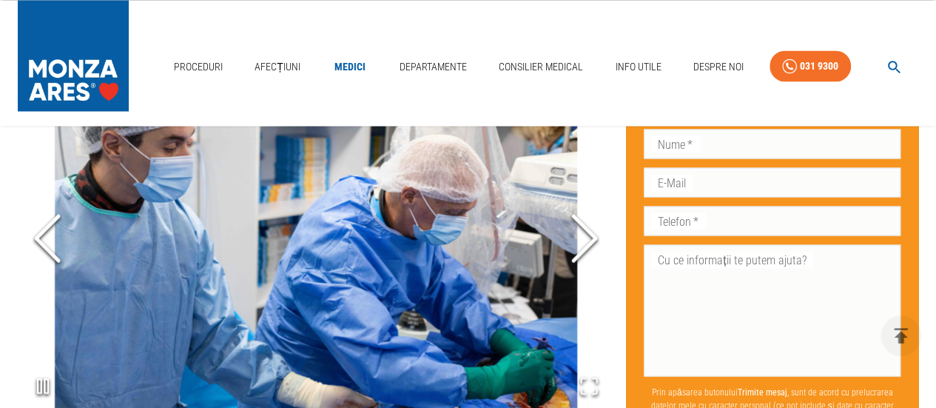 The height and width of the screenshot is (408, 936). Describe the element at coordinates (47, 238) in the screenshot. I see `button: Previous Slide` at that location.